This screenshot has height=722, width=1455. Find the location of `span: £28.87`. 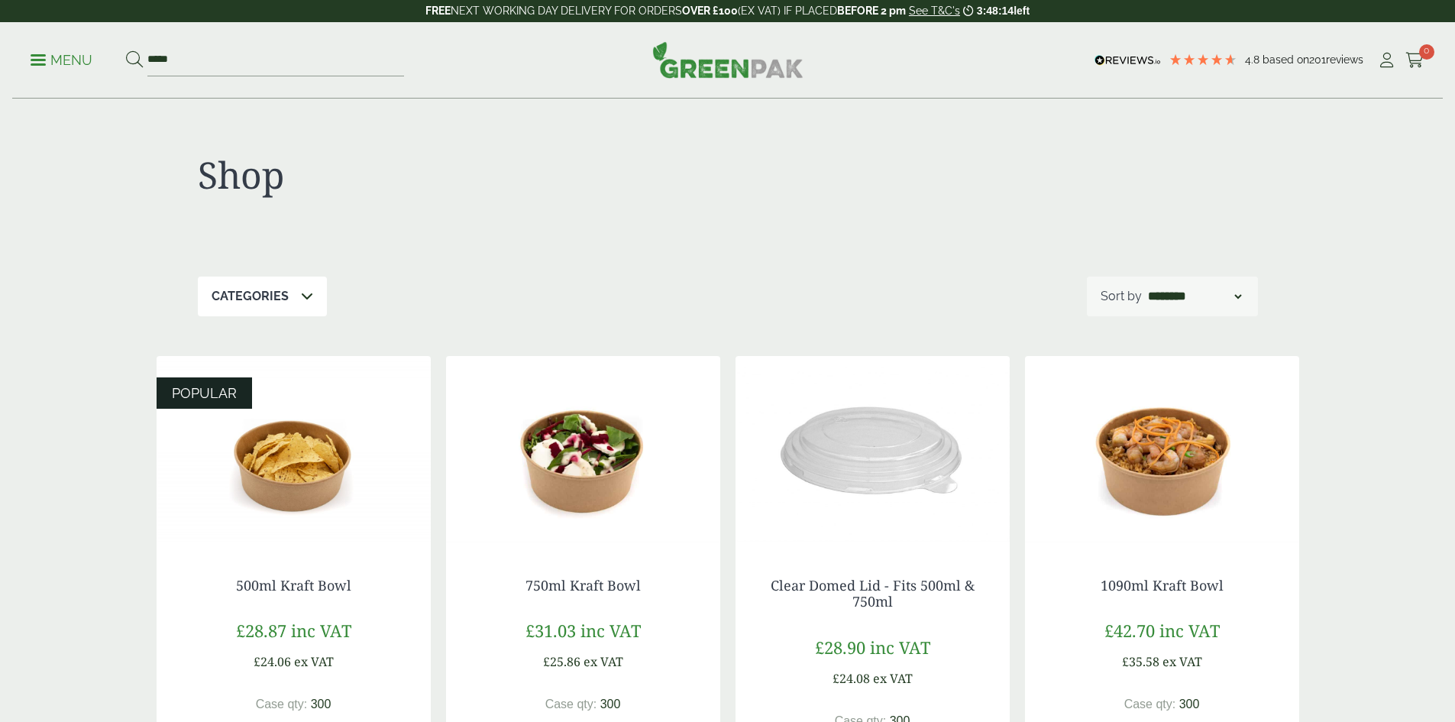

span: £28.87 is located at coordinates (261, 630).